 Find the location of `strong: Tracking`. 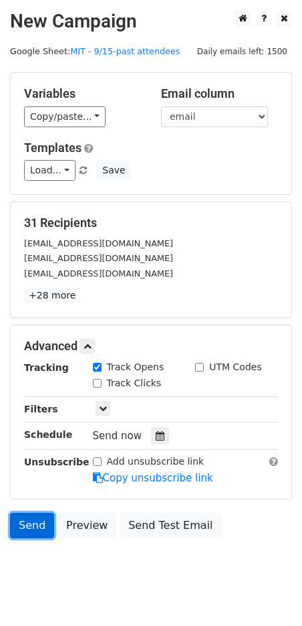

strong: Tracking is located at coordinates (46, 367).